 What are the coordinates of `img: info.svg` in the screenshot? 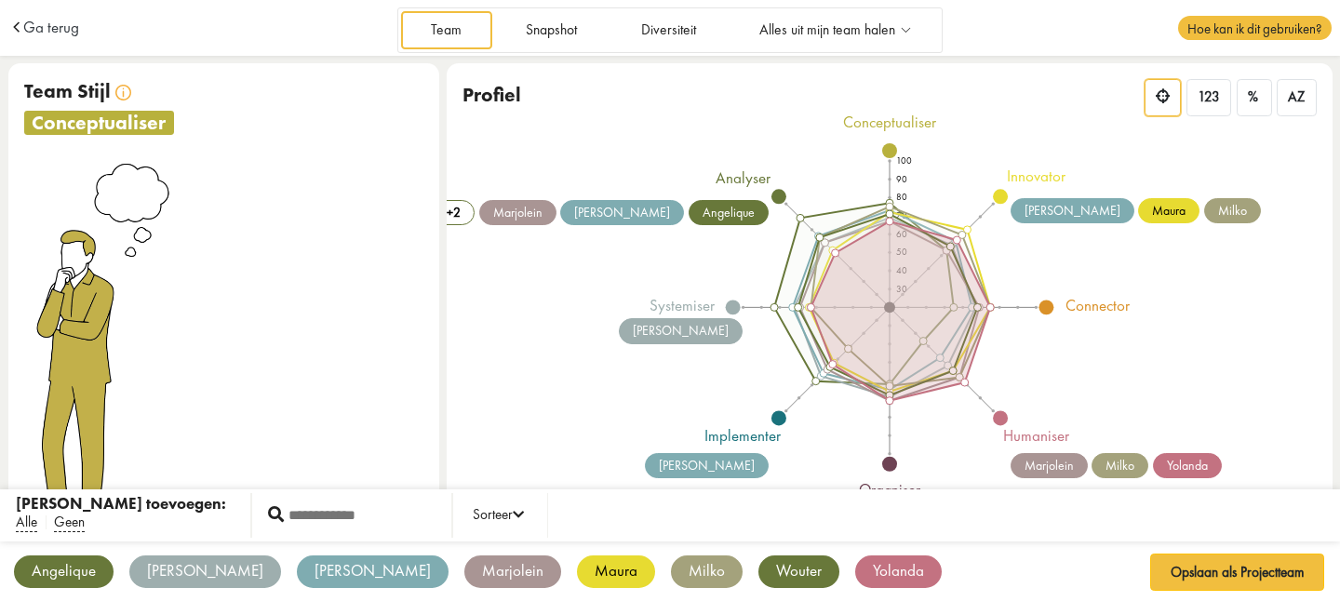 It's located at (123, 92).